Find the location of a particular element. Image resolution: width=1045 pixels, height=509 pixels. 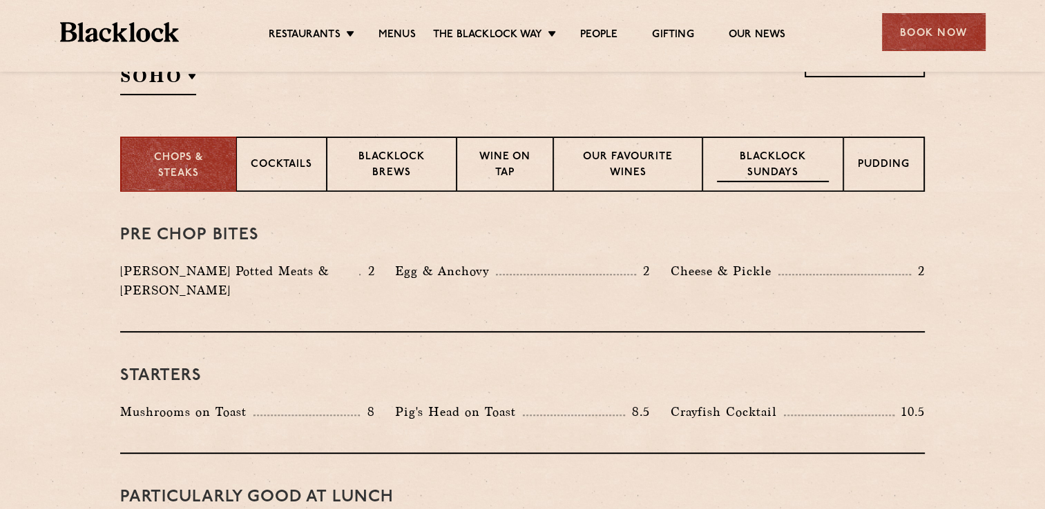

p: Pudding is located at coordinates (883, 166).